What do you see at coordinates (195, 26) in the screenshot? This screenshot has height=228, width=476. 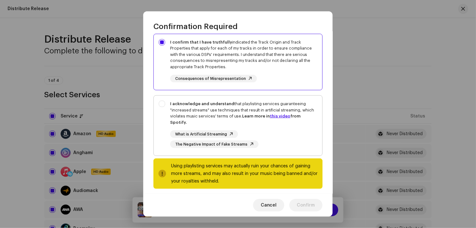 I see `span: Confirmation Required` at bounding box center [195, 26].